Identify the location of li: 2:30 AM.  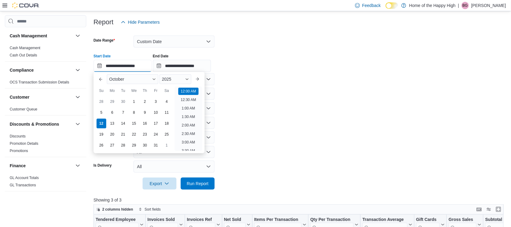
(188, 134).